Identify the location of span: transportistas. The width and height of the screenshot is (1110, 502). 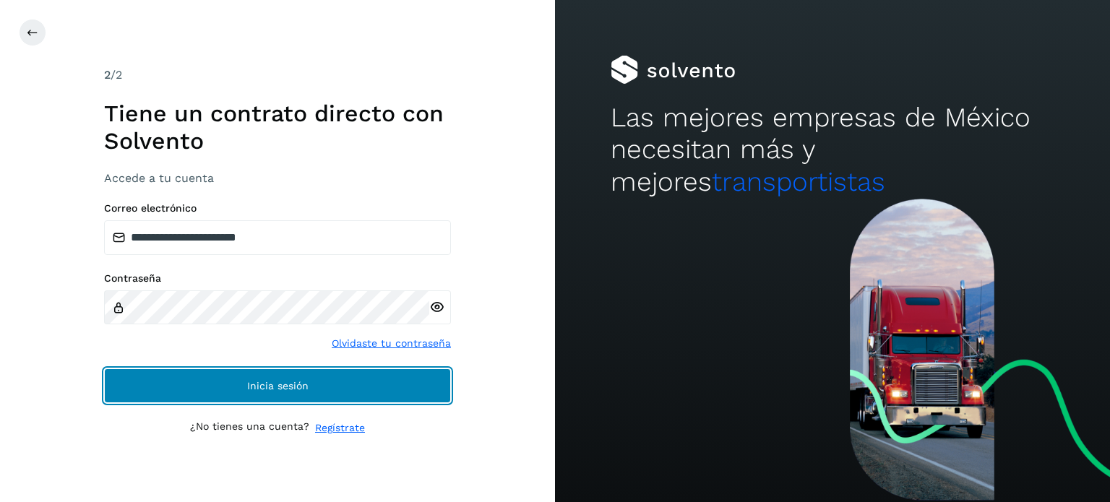
(798, 181).